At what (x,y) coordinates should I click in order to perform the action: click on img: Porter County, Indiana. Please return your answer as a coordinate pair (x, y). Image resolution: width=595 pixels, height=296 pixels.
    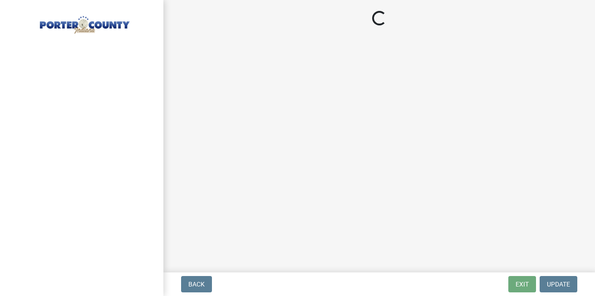
    Looking at the image, I should click on (83, 22).